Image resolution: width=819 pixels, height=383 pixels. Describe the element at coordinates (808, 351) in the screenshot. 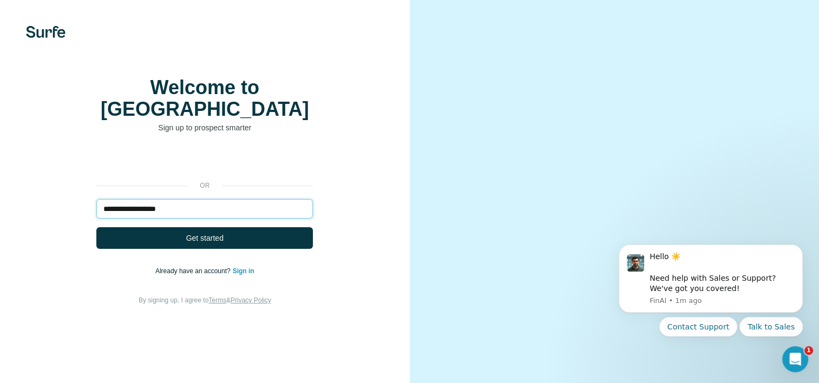

I see `span: 1` at that location.